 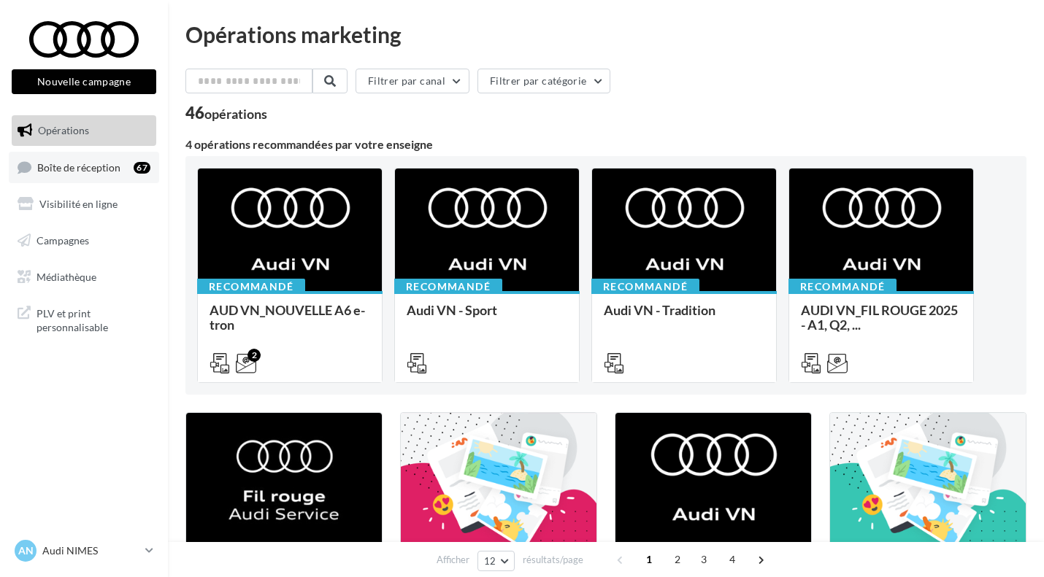 What do you see at coordinates (84, 551) in the screenshot?
I see `a: AN Audi NIMES` at bounding box center [84, 551].